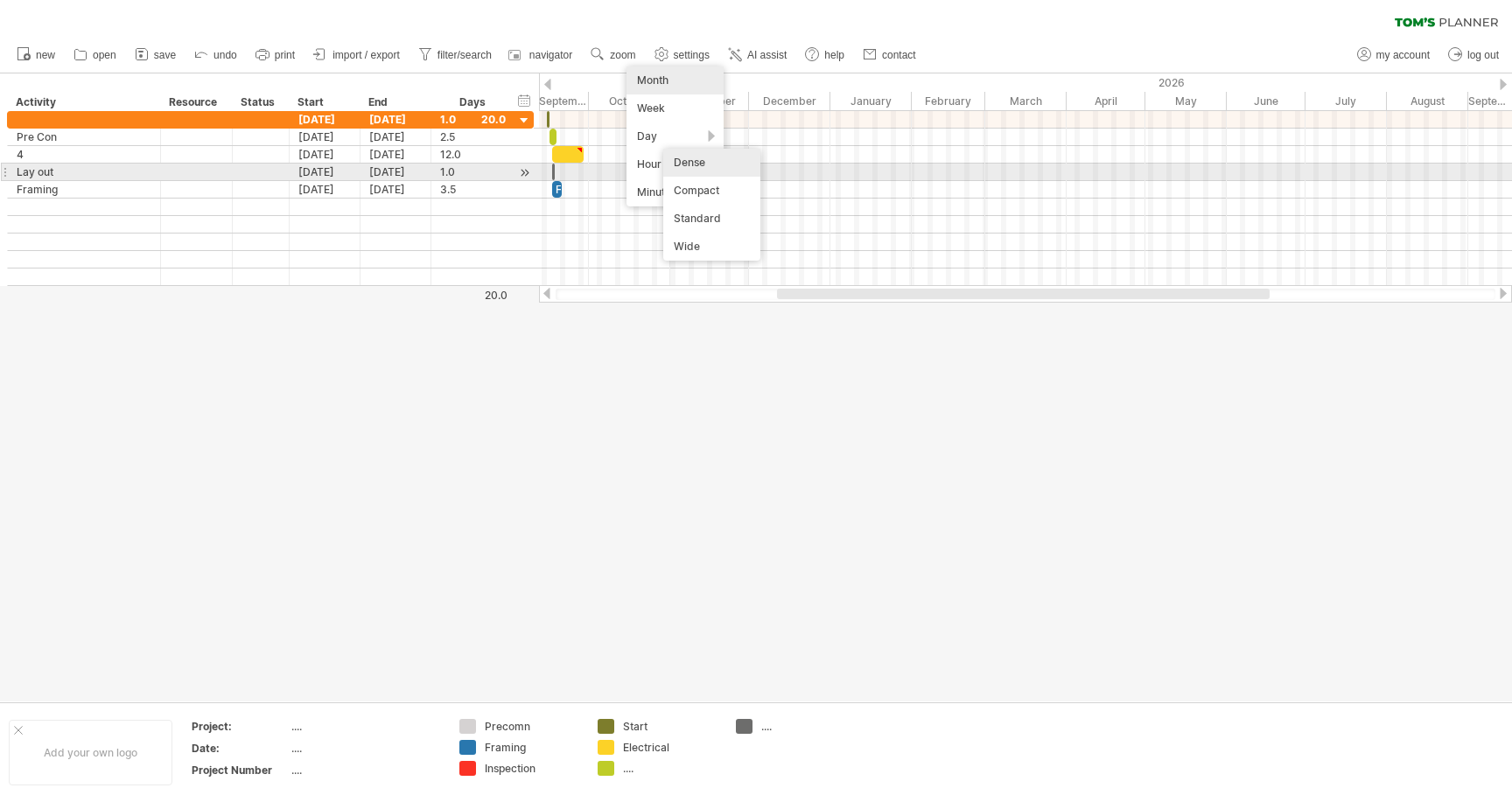 The height and width of the screenshot is (802, 1512). Describe the element at coordinates (1394, 55) in the screenshot. I see `a: my account` at that location.